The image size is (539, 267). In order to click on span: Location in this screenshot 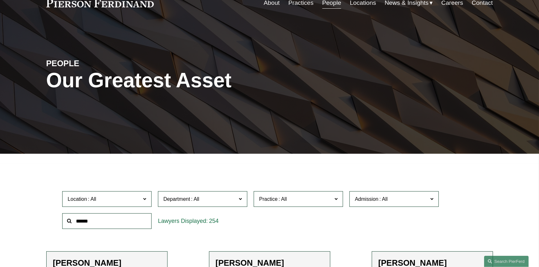, I will do `click(77, 199)`.